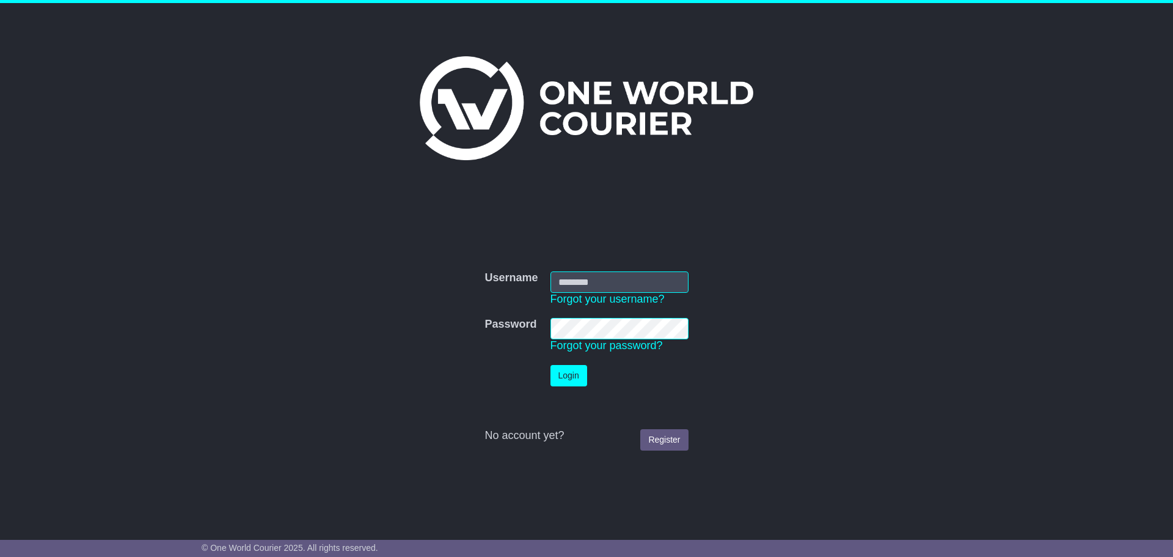  What do you see at coordinates (569, 375) in the screenshot?
I see `button: Login` at bounding box center [569, 375].